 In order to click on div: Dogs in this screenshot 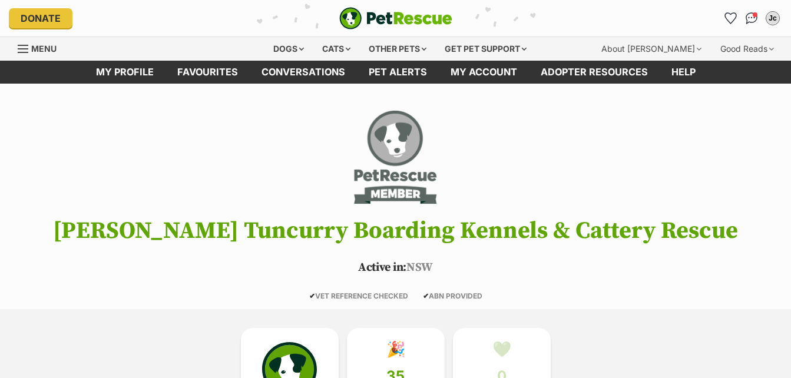, I will do `click(288, 49)`.